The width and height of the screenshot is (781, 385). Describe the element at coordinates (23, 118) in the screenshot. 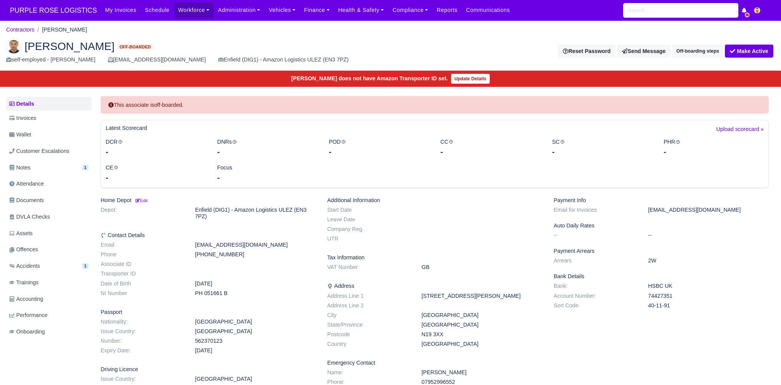

I see `span: Invoices` at that location.